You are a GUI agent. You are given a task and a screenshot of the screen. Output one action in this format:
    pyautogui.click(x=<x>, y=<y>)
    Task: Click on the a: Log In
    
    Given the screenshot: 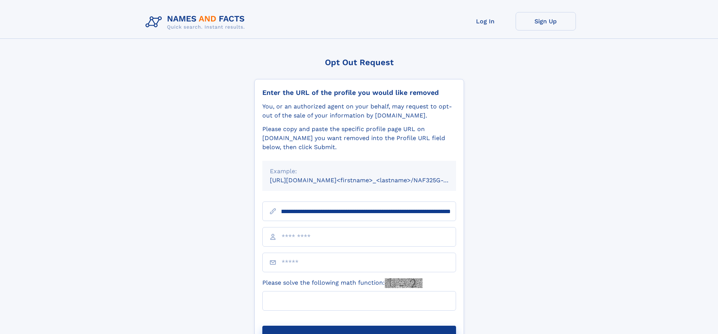 What is the action you would take?
    pyautogui.click(x=485, y=21)
    